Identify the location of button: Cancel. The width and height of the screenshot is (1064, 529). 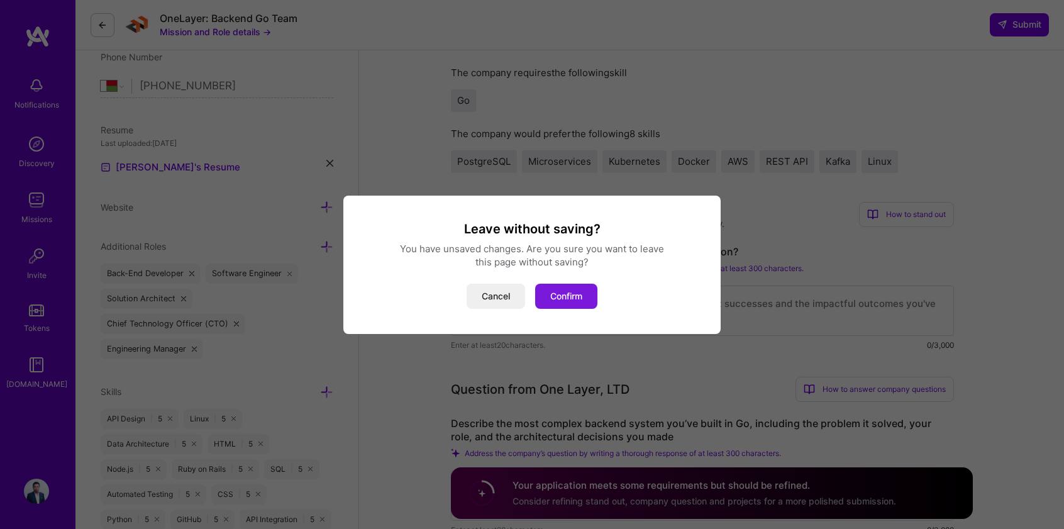
(495, 296).